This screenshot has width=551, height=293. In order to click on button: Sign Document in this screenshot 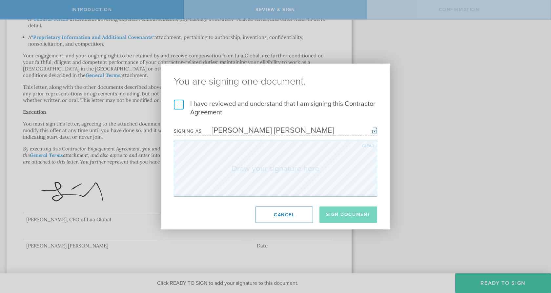, I will do `click(349, 215)`.